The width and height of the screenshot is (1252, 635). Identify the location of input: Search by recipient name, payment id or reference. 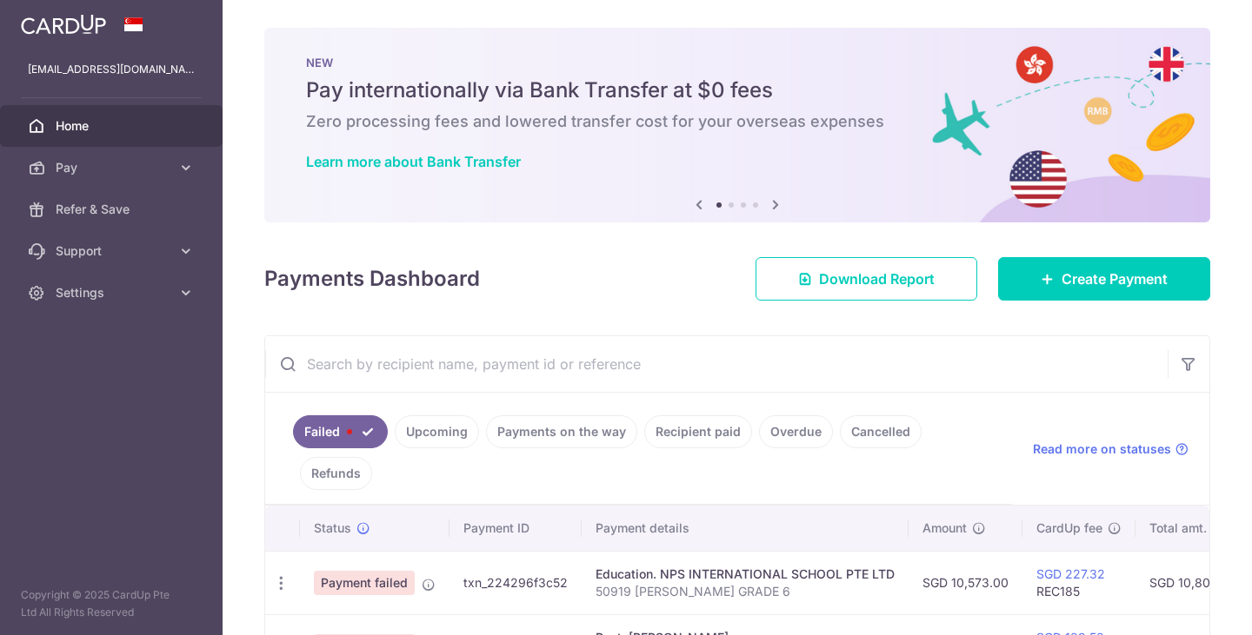
(716, 364).